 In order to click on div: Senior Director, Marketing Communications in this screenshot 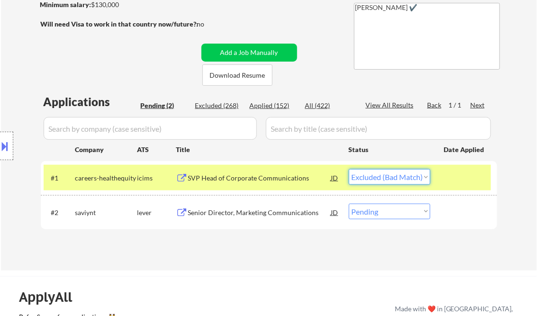, I will do `click(260, 213)`.